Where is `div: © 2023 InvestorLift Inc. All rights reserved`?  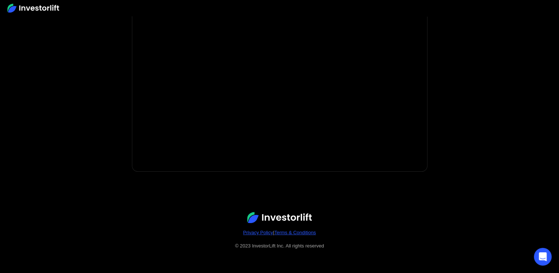
div: © 2023 InvestorLift Inc. All rights reserved is located at coordinates (279, 246).